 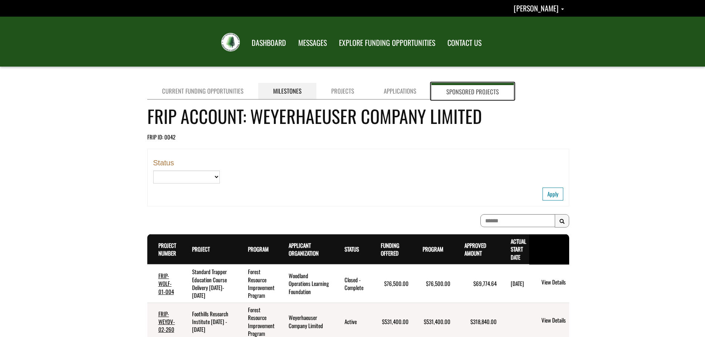 I want to click on a: DASHBOARD, so click(x=269, y=43).